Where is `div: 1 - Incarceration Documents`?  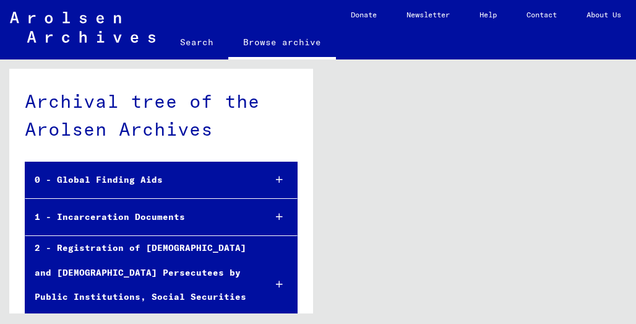 div: 1 - Incarceration Documents is located at coordinates (140, 217).